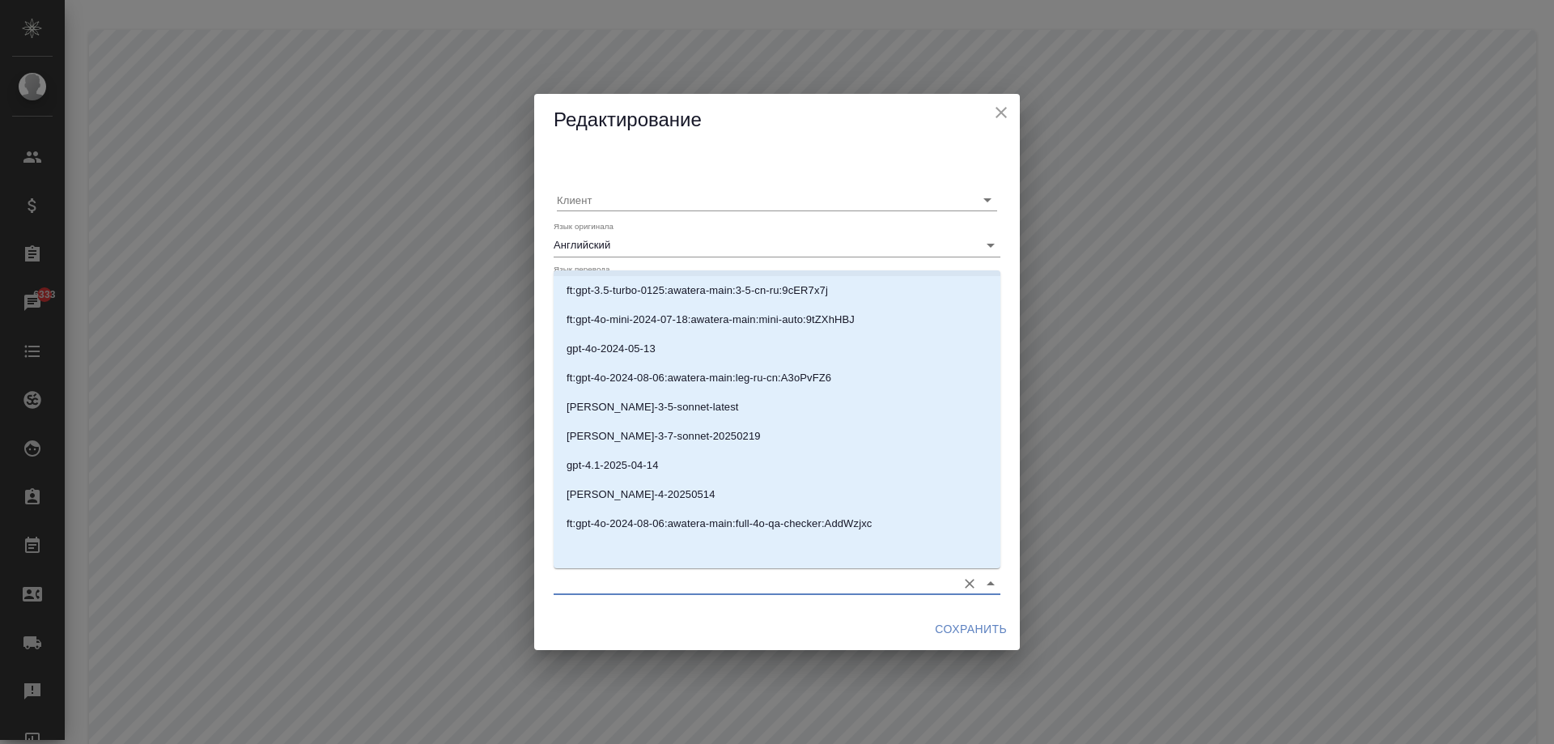  Describe the element at coordinates (698, 378) in the screenshot. I see `p: ft:gpt-4o-2024-08-06:awatera-main:leg-ru-cn:A3oPvFZ6` at that location.